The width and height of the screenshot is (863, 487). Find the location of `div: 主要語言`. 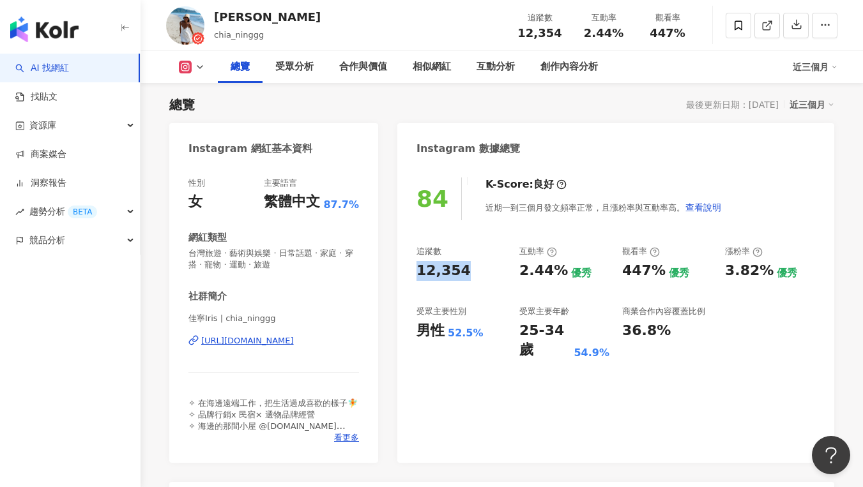

div: 主要語言 is located at coordinates (280, 183).